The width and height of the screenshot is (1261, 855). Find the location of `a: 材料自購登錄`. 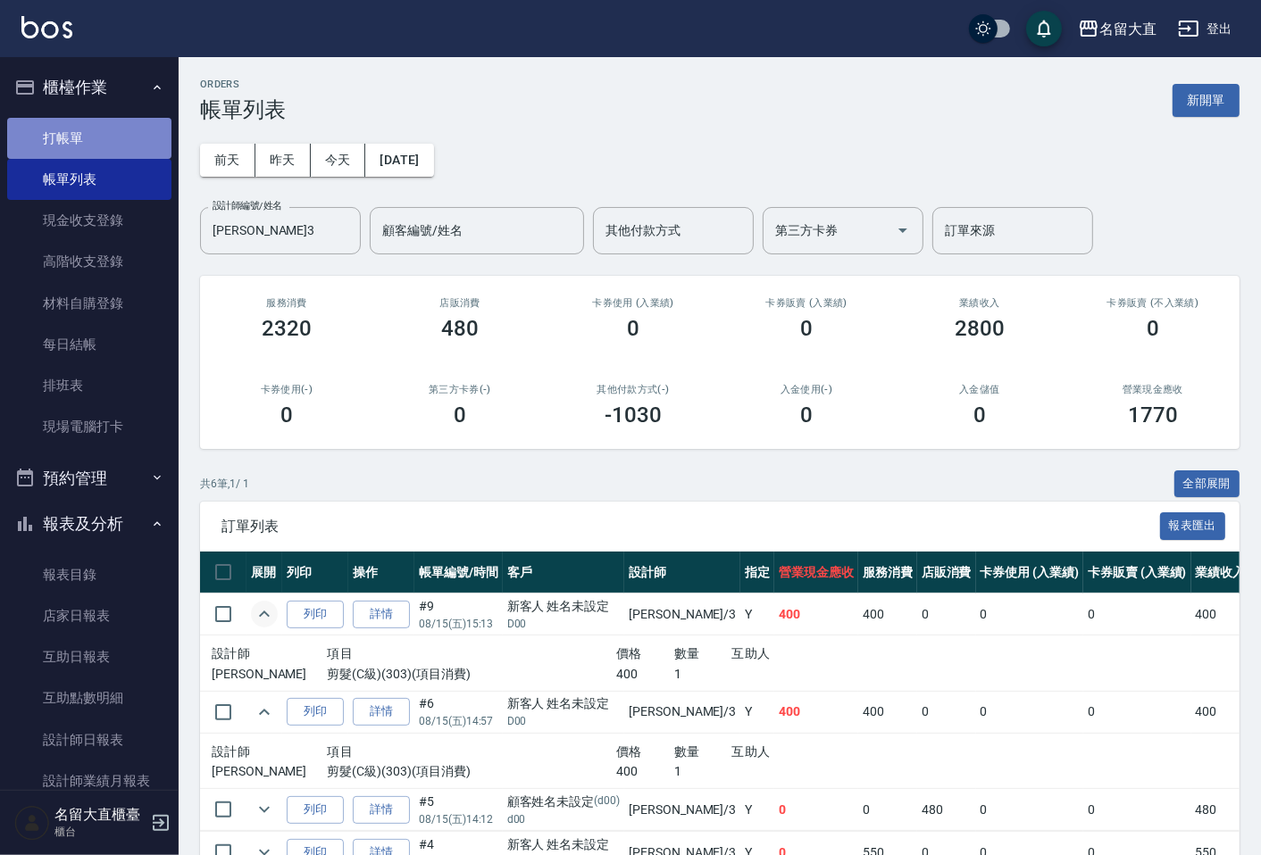

a: 材料自購登錄 is located at coordinates (89, 304).